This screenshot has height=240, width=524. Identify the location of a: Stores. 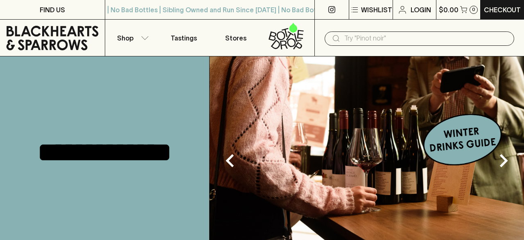
(236, 38).